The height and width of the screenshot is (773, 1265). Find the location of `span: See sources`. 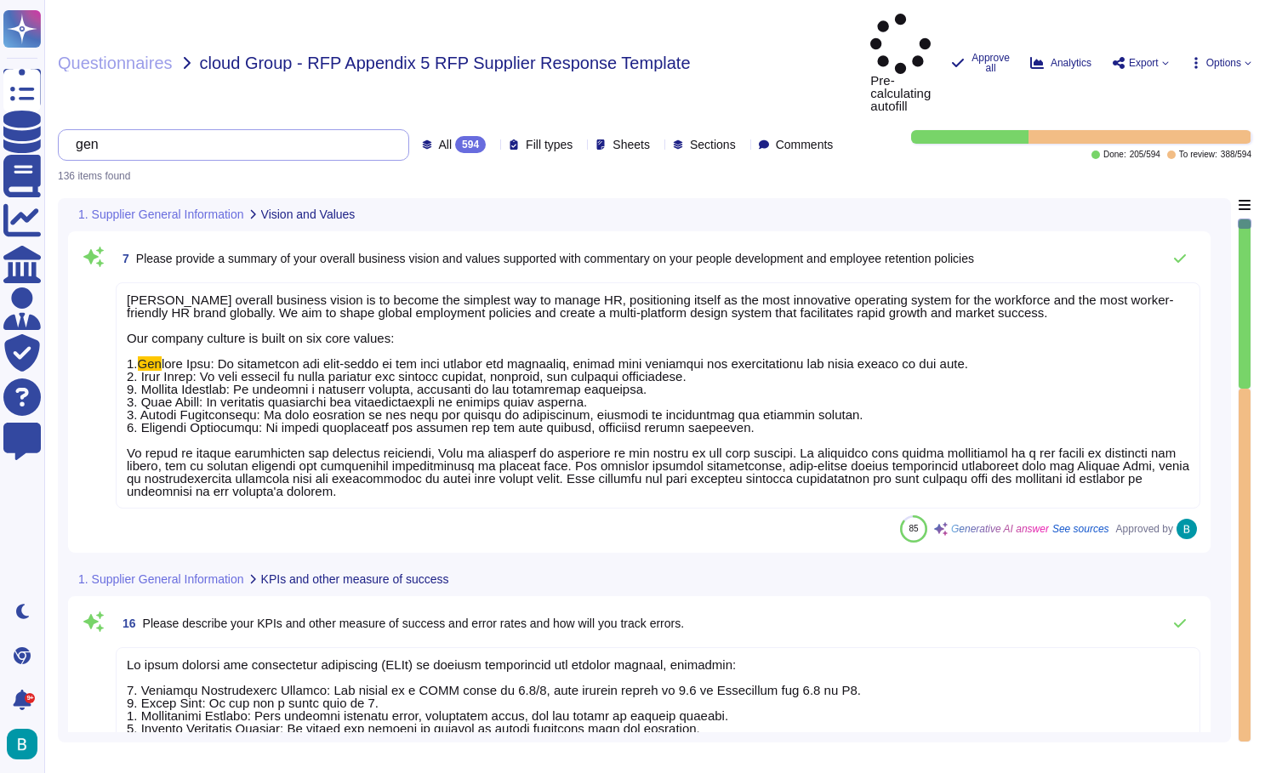

span: See sources is located at coordinates (1080, 529).